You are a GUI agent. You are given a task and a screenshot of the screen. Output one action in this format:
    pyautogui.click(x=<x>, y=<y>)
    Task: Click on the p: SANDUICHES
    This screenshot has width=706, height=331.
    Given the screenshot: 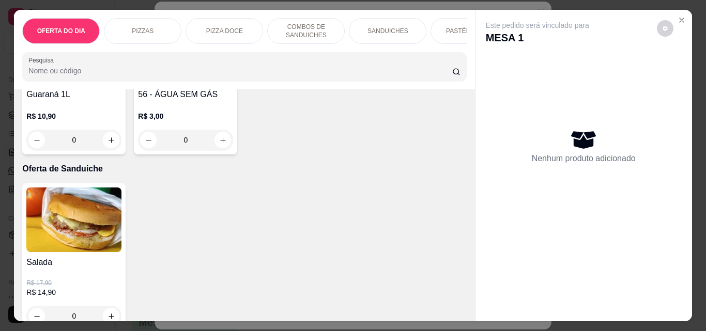 What is the action you would take?
    pyautogui.click(x=387, y=31)
    